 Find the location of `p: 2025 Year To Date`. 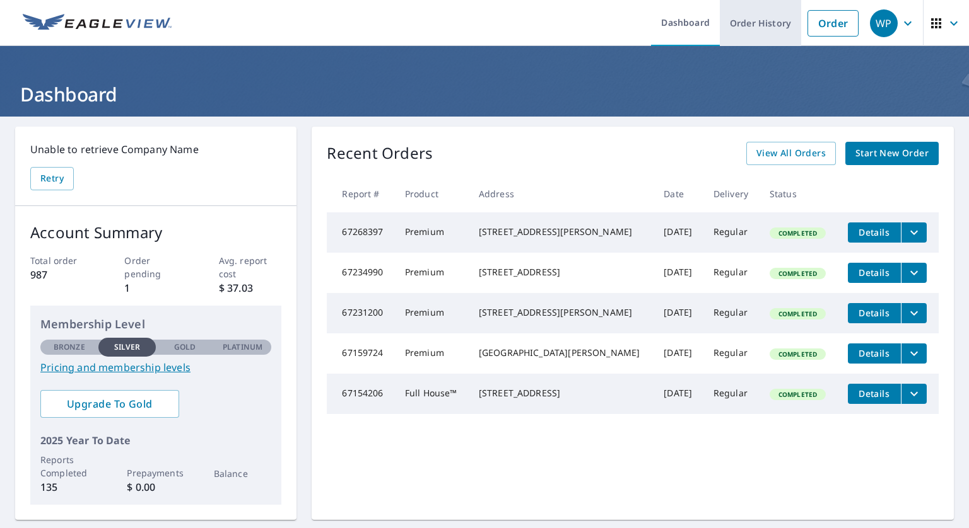

p: 2025 Year To Date is located at coordinates (156, 441).